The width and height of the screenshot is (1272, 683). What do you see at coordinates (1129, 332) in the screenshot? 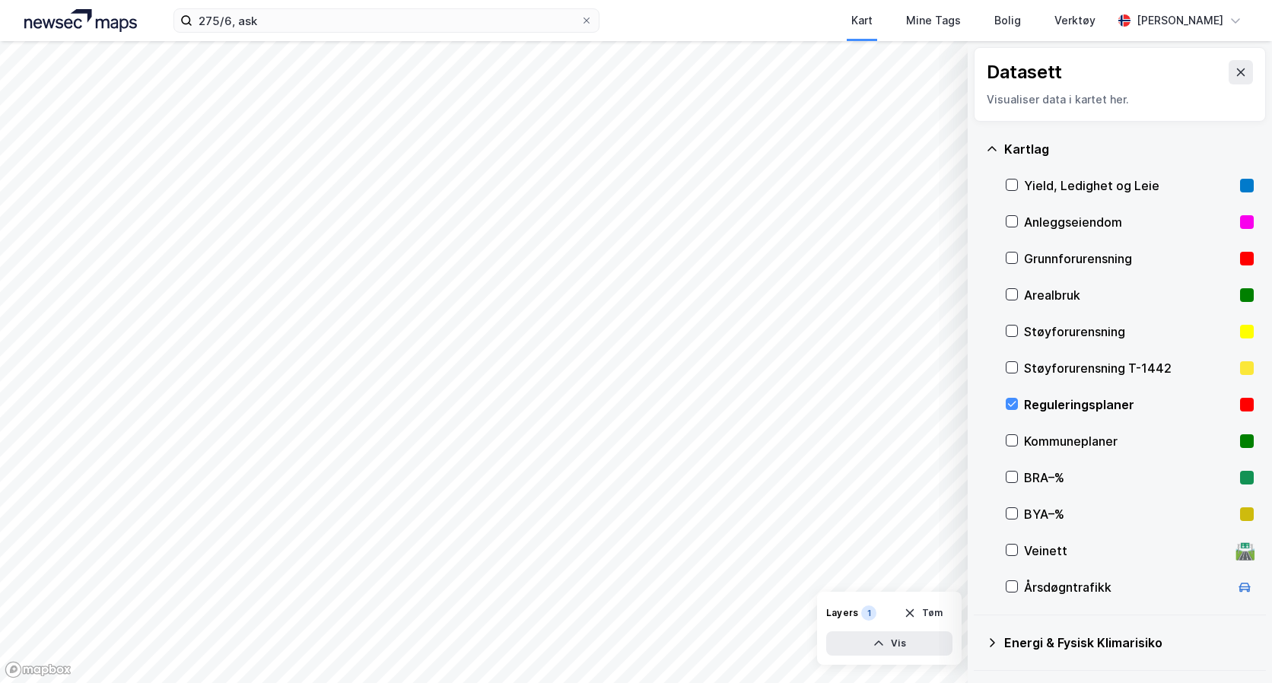
I see `div: Støyforurensning` at bounding box center [1129, 332].